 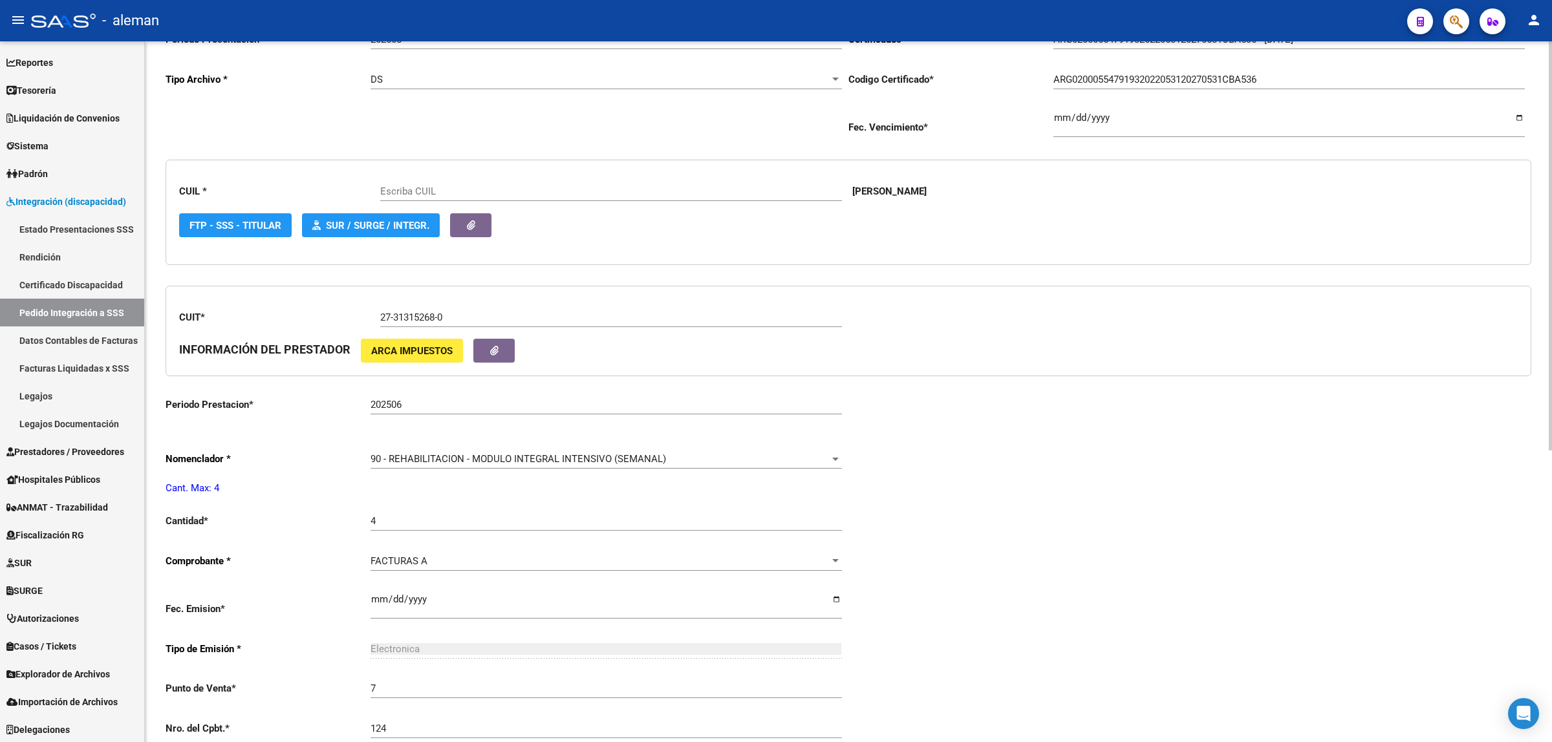 I want to click on p: Periodo Prestacion, so click(x=268, y=405).